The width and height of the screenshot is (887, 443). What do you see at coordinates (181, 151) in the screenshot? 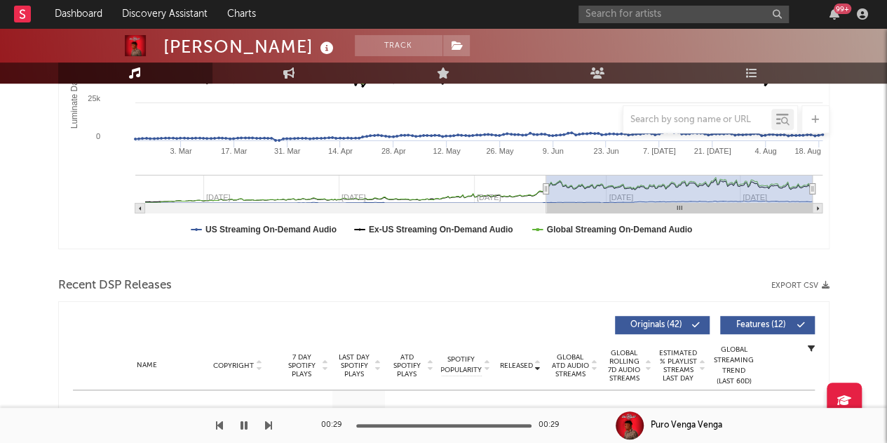
I see `text: 3. Mar` at bounding box center [181, 151].